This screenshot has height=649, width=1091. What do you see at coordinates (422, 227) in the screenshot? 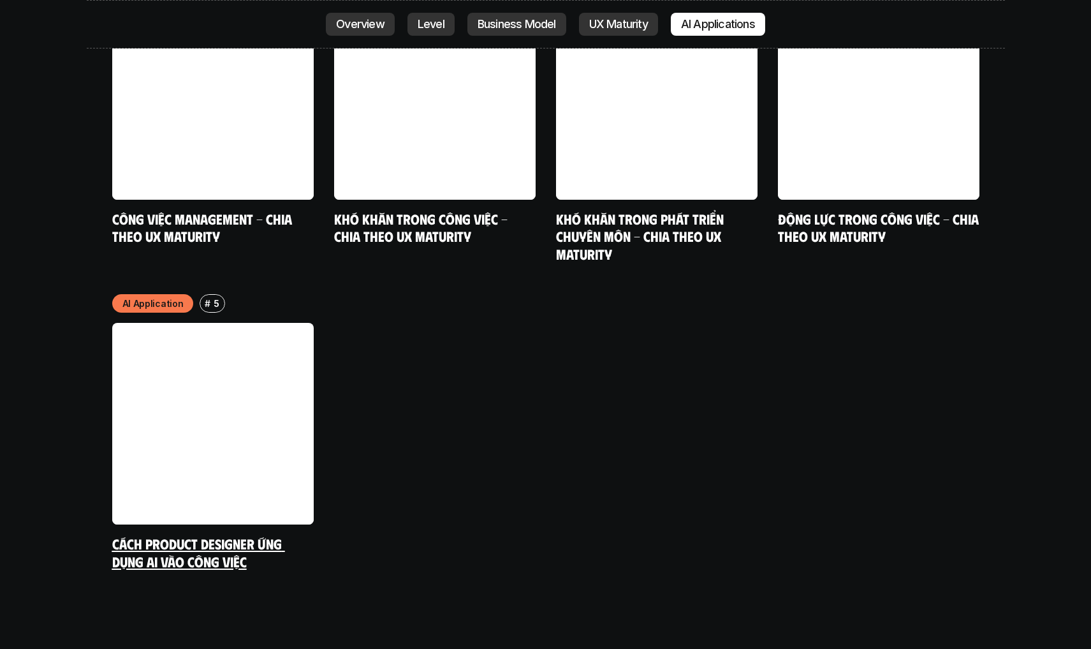
I see `a: Khó khăn trong công việc - Chia theo UX Maturity` at bounding box center [422, 227].